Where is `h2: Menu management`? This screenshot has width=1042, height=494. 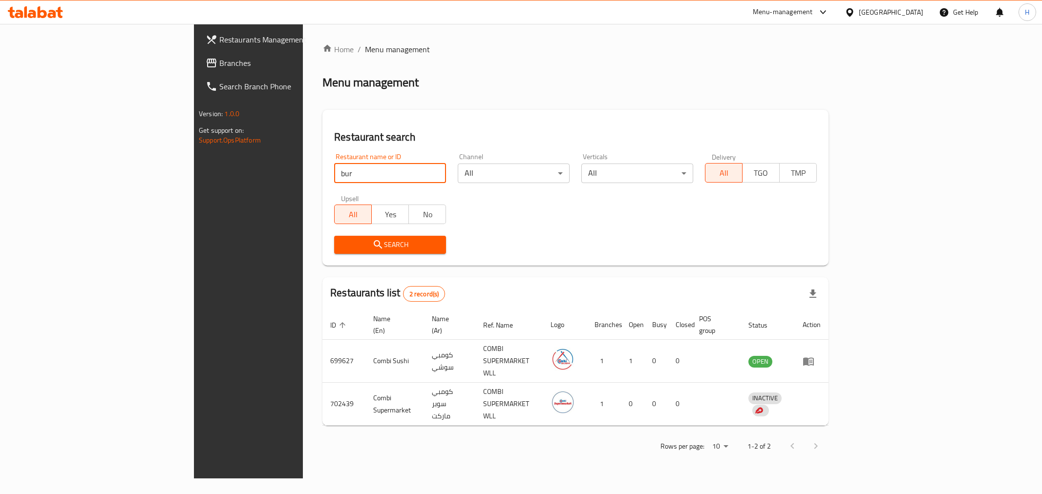
h2: Menu management is located at coordinates (370, 83).